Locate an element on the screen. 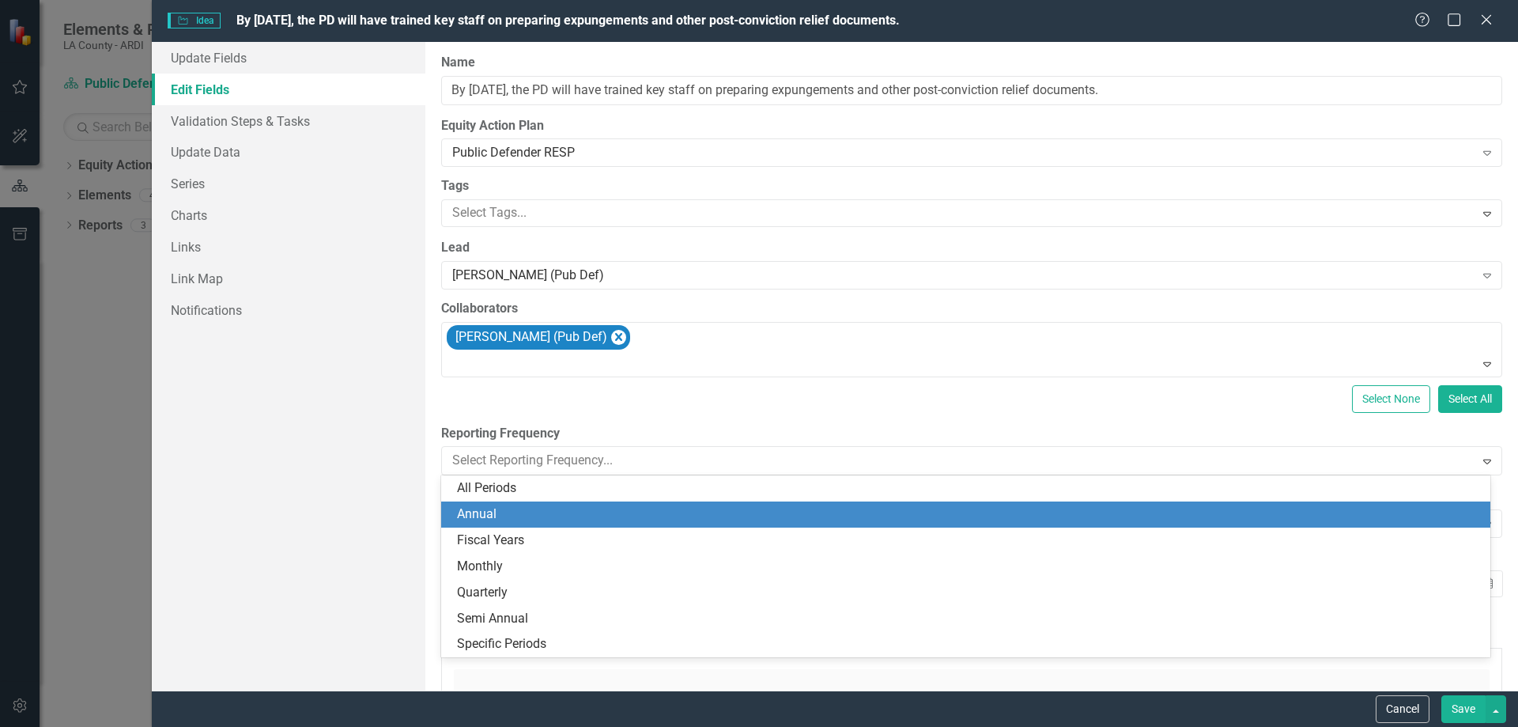 Image resolution: width=1518 pixels, height=727 pixels. a: Validation Steps & Tasks is located at coordinates (289, 121).